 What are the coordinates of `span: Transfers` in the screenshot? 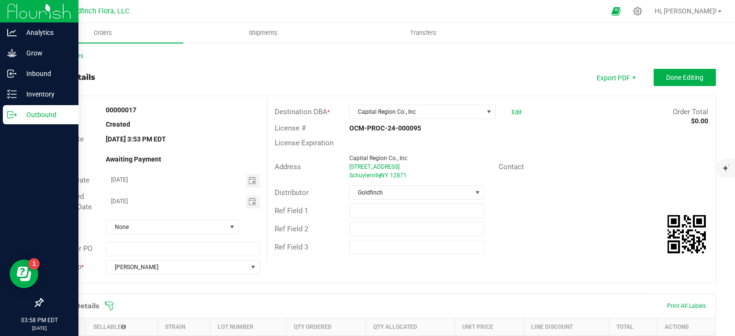 It's located at (423, 33).